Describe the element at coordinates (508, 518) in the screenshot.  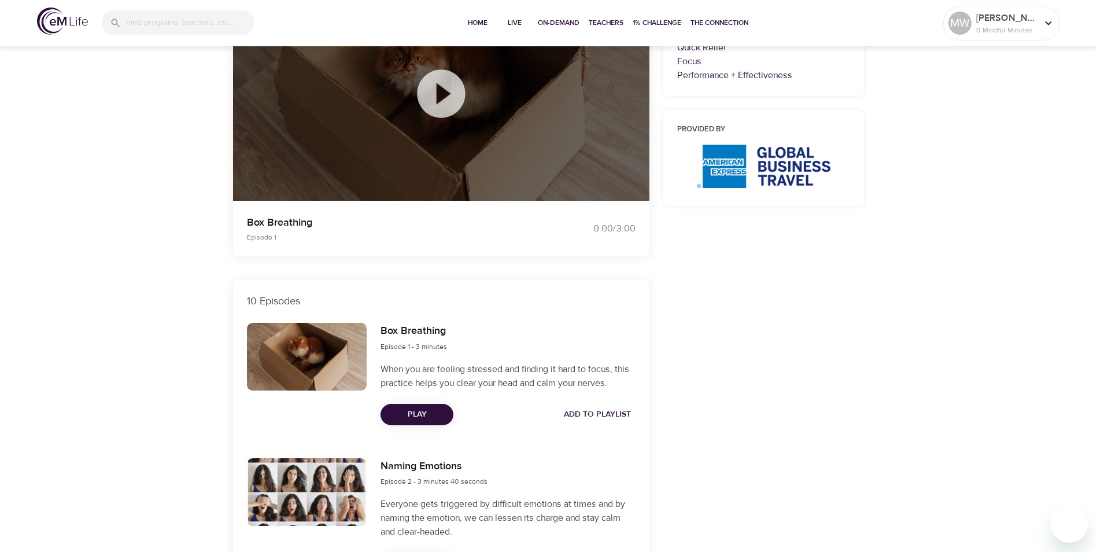
I see `p: Everyone gets triggered by difficult emotions at times and by naming the emotion, we can lessen i...` at that location.